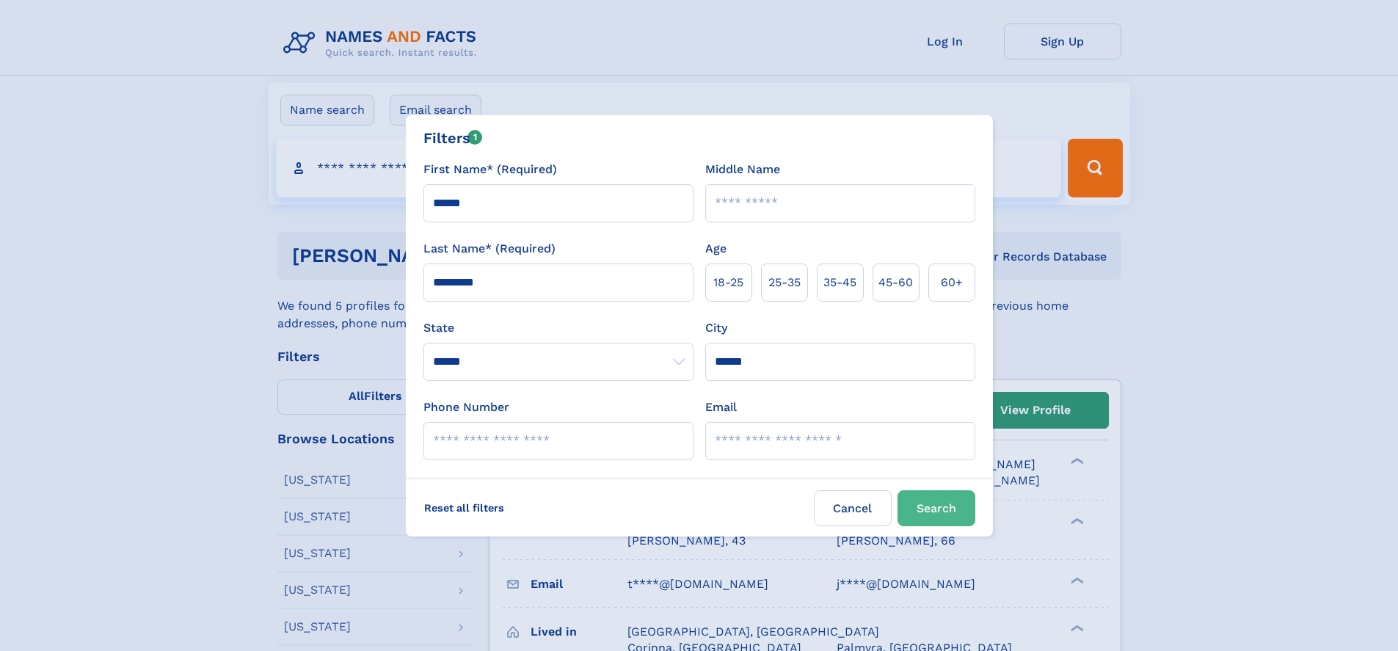 The height and width of the screenshot is (651, 1398). Describe the element at coordinates (715, 249) in the screenshot. I see `label: Age` at that location.